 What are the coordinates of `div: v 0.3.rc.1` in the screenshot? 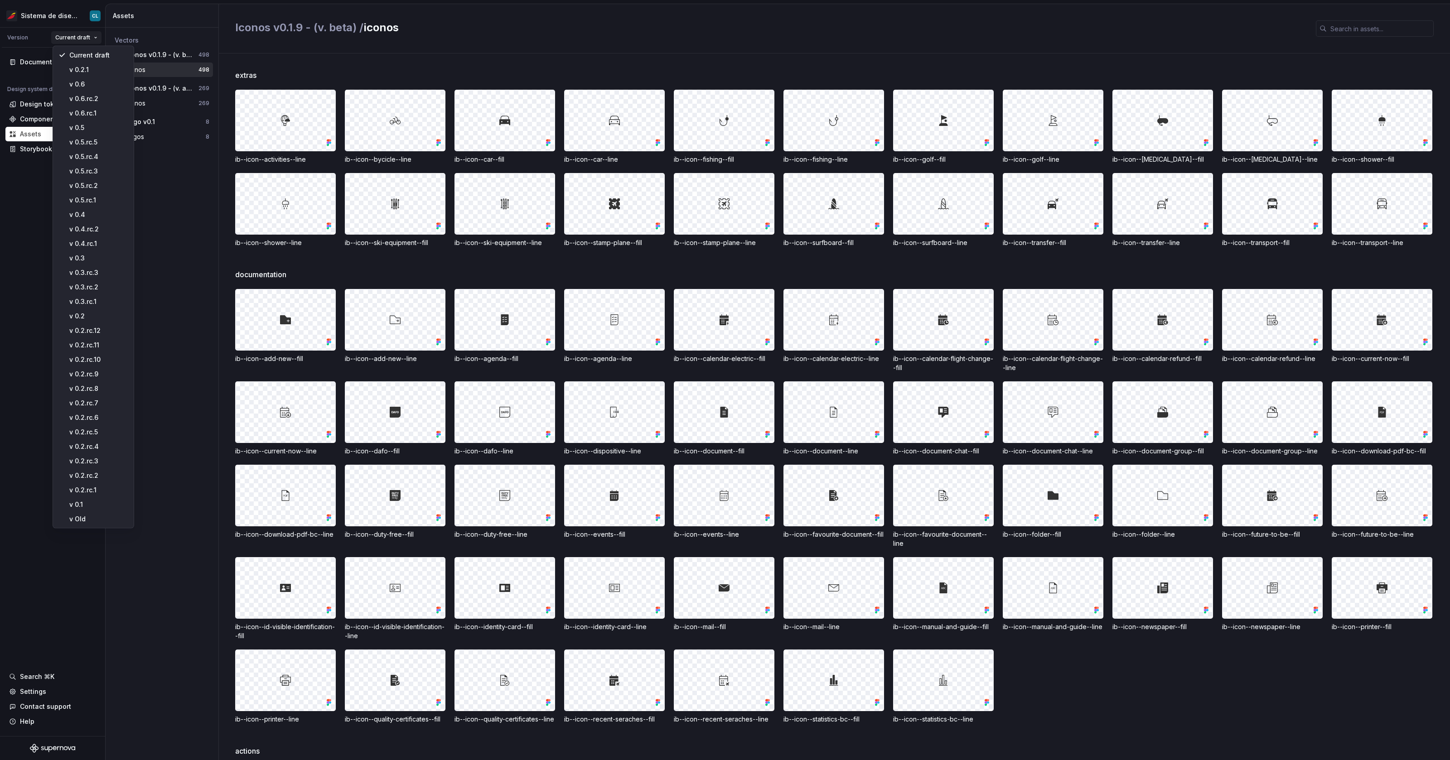 It's located at (99, 302).